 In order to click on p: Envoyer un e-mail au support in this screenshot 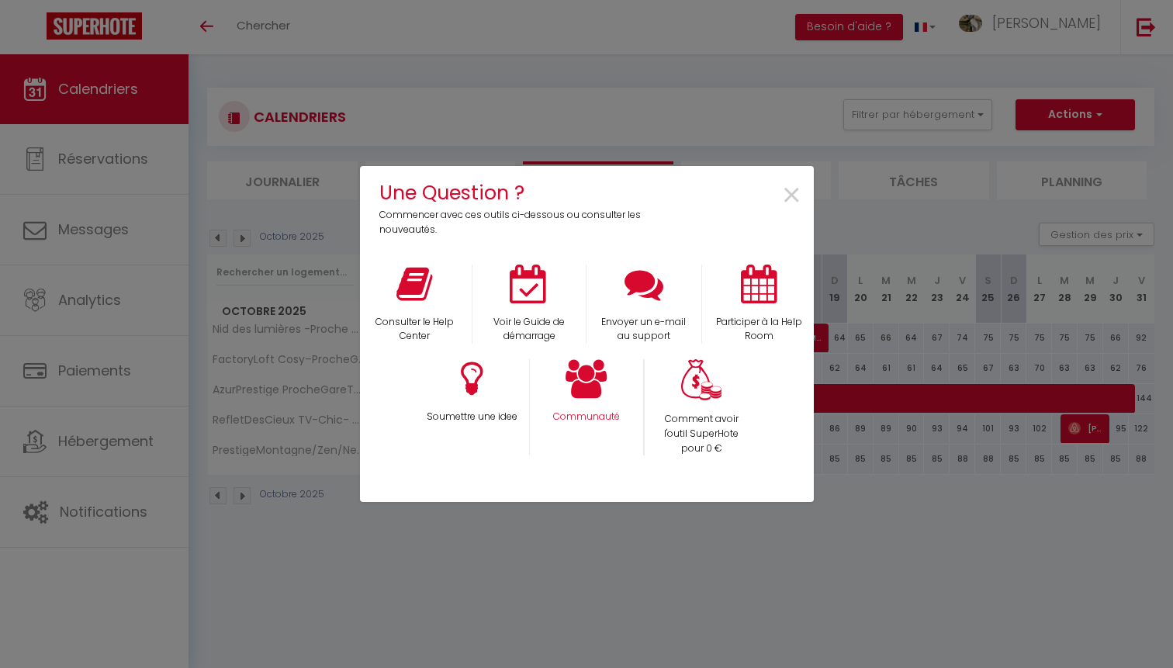, I will do `click(644, 330)`.